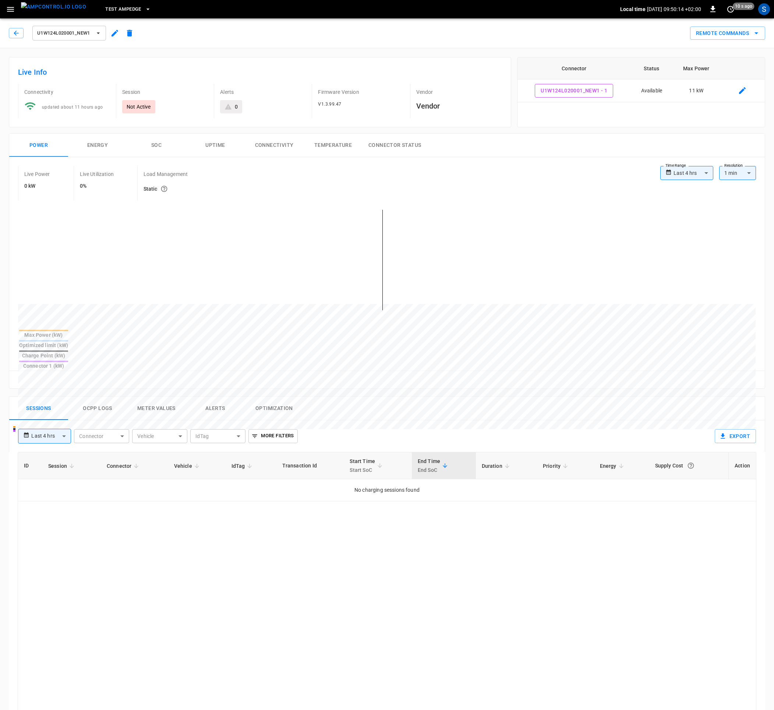 Image resolution: width=774 pixels, height=710 pixels. I want to click on p: Vendor, so click(459, 92).